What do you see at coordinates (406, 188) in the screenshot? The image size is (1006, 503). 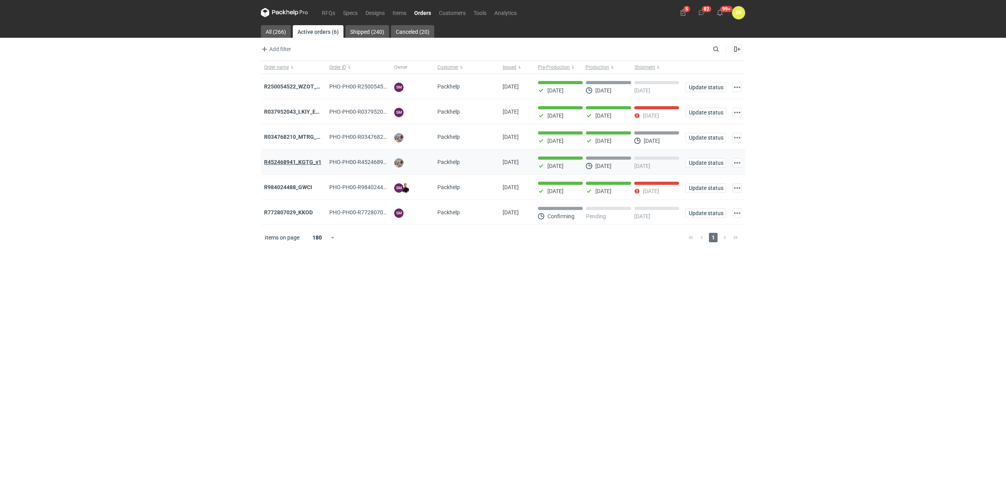 I see `img: Tomasz Kubiak` at bounding box center [406, 188].